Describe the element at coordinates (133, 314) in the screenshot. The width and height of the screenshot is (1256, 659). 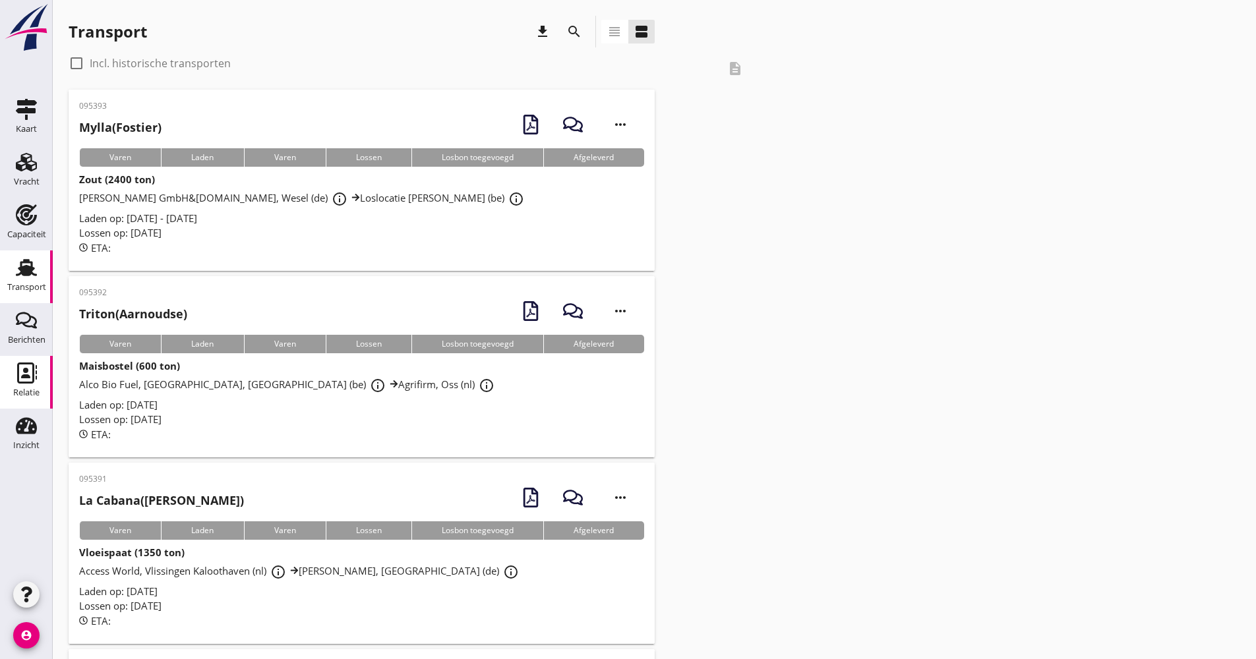
I see `h2: (Aarnoudse)` at that location.